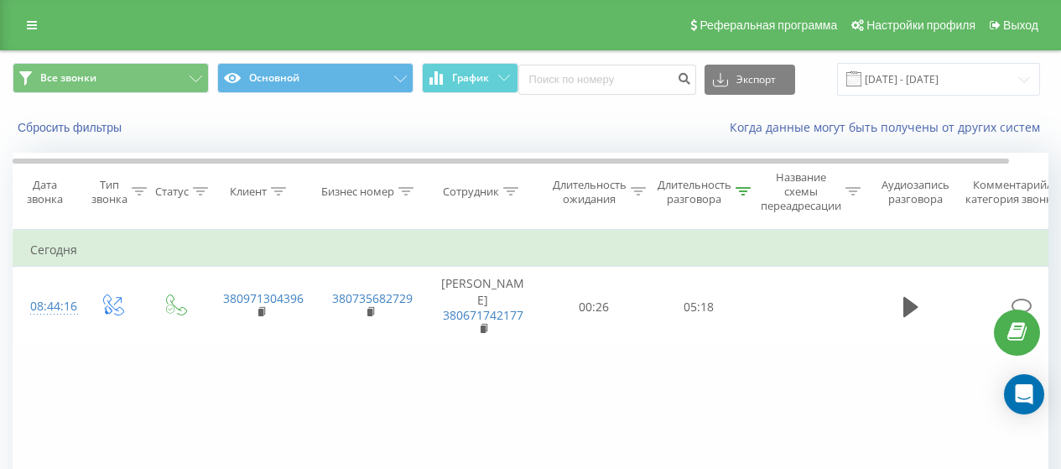 The height and width of the screenshot is (469, 1061). What do you see at coordinates (594, 306) in the screenshot?
I see `font: 00:26` at bounding box center [594, 306].